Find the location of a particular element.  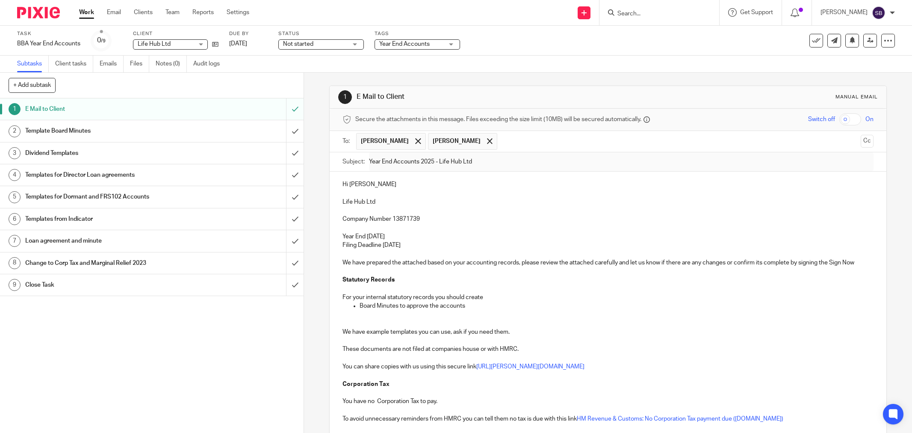

a: Email is located at coordinates (114, 12).